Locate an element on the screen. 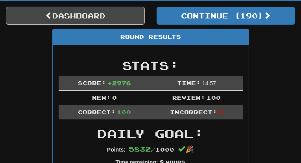  a: Dashboard is located at coordinates (75, 16).